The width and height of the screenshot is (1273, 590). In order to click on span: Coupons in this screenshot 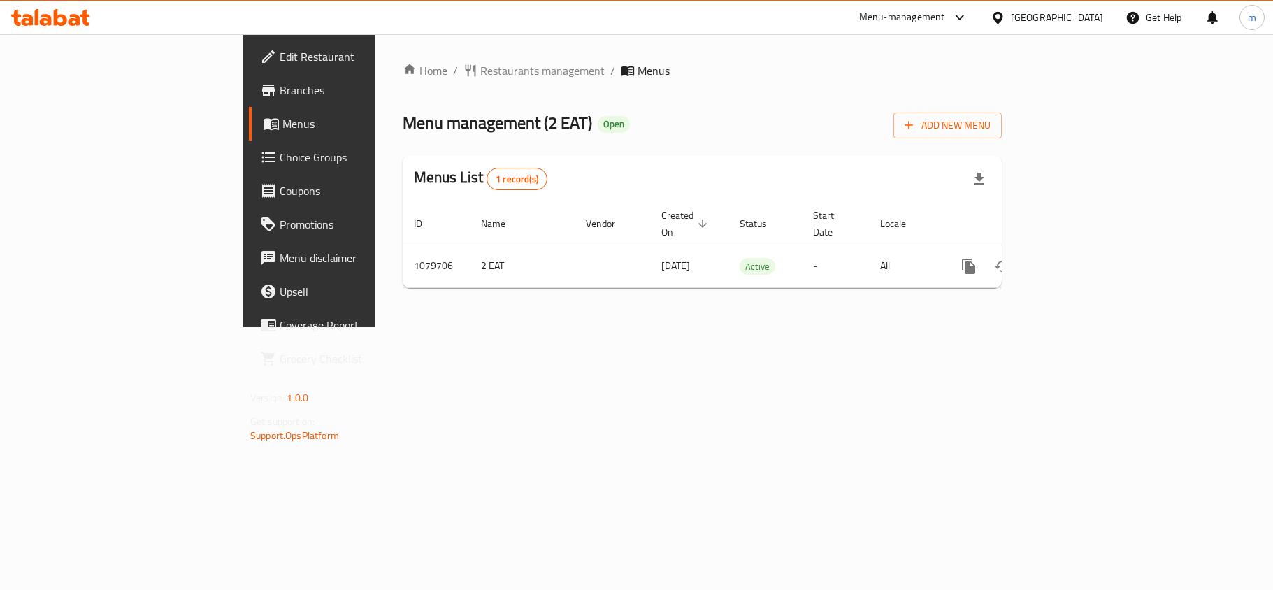, I will do `click(362, 191)`.